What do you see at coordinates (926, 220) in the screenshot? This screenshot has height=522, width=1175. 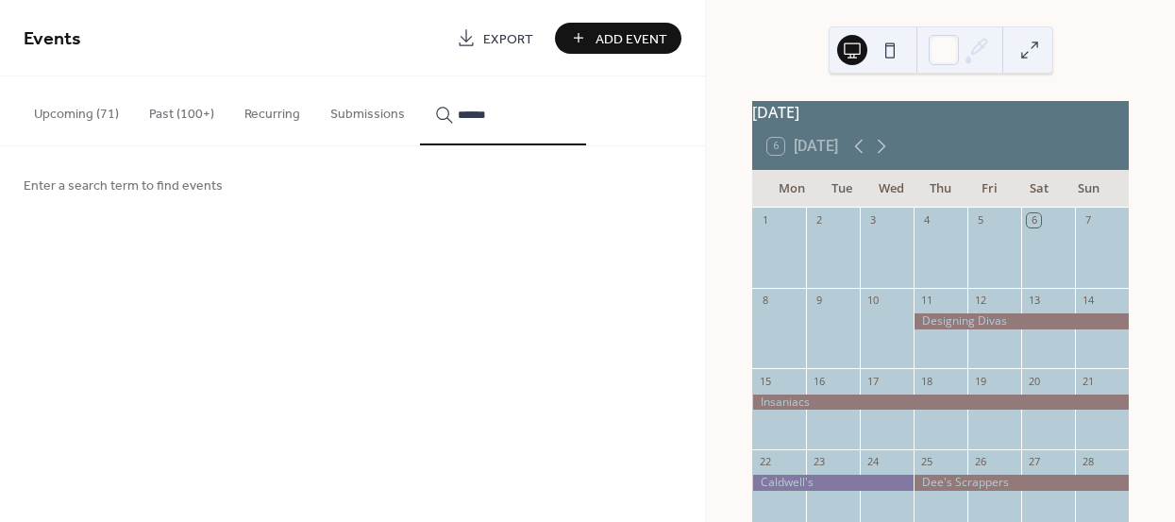 I see `div: 4` at bounding box center [926, 220].